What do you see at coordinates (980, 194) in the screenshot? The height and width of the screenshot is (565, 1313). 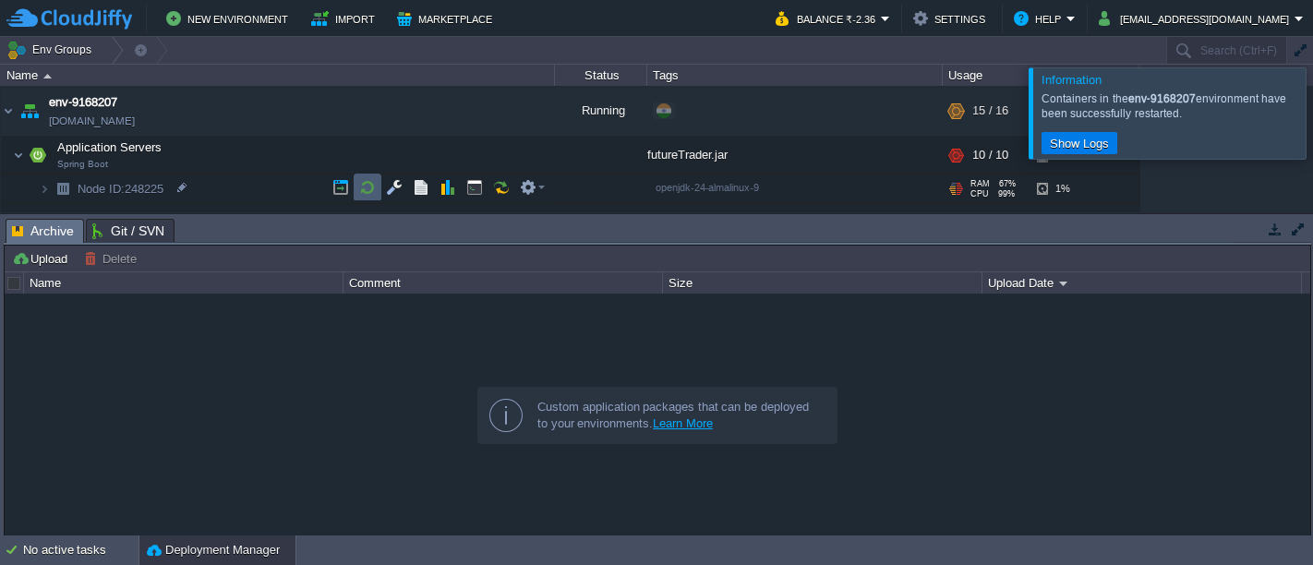 I see `span: CPU` at bounding box center [980, 194].